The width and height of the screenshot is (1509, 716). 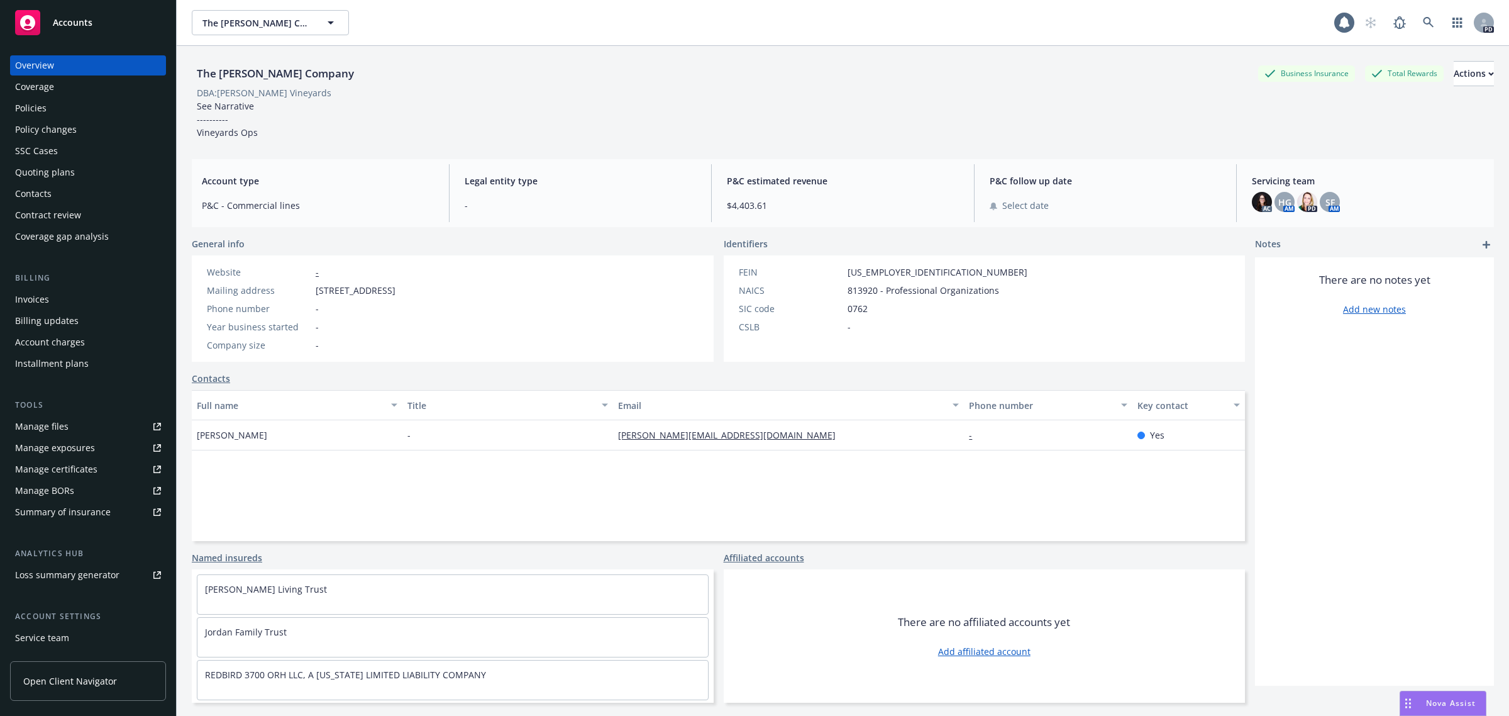 I want to click on div: Contacts, so click(x=33, y=194).